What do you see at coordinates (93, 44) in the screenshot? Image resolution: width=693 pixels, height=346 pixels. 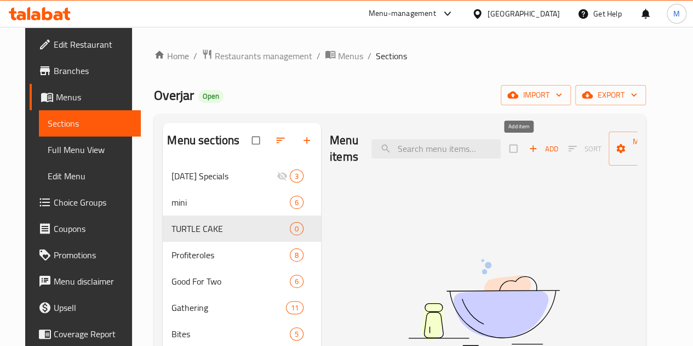 I see `span: Edit Restaurant` at bounding box center [93, 44].